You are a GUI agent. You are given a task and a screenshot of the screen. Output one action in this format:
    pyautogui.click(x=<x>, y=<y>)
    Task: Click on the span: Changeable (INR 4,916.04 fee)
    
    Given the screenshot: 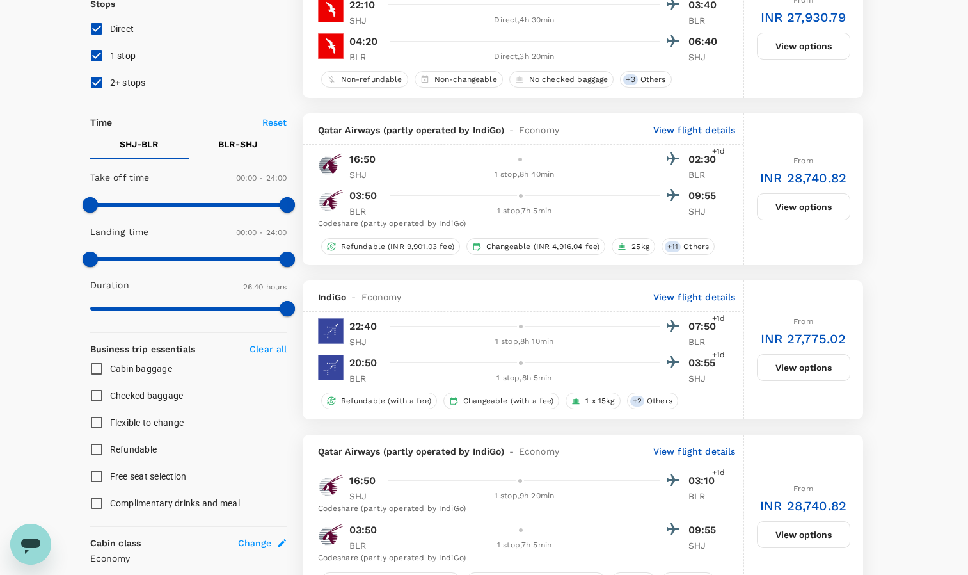 What is the action you would take?
    pyautogui.click(x=543, y=246)
    